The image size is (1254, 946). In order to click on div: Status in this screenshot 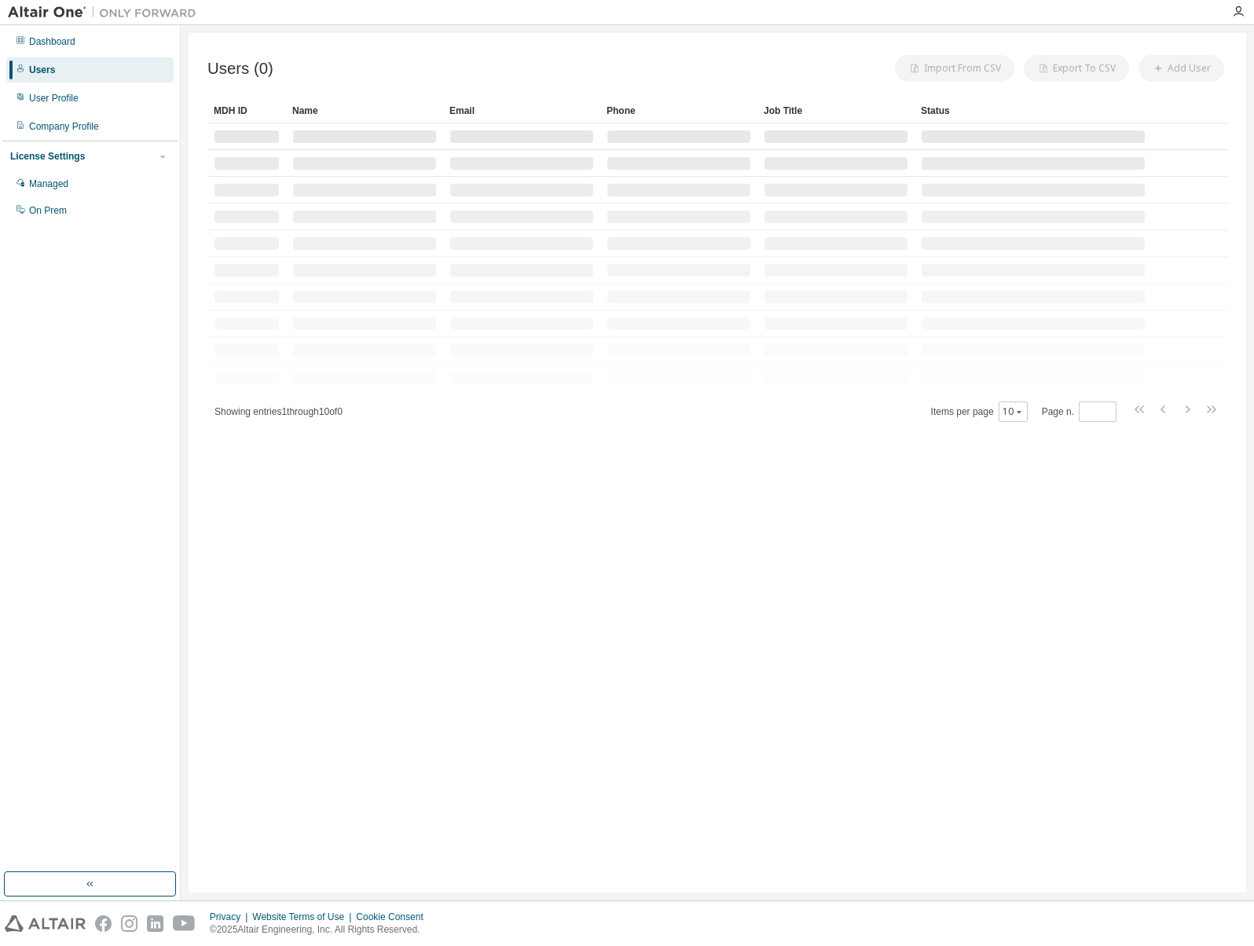, I will do `click(1033, 111)`.